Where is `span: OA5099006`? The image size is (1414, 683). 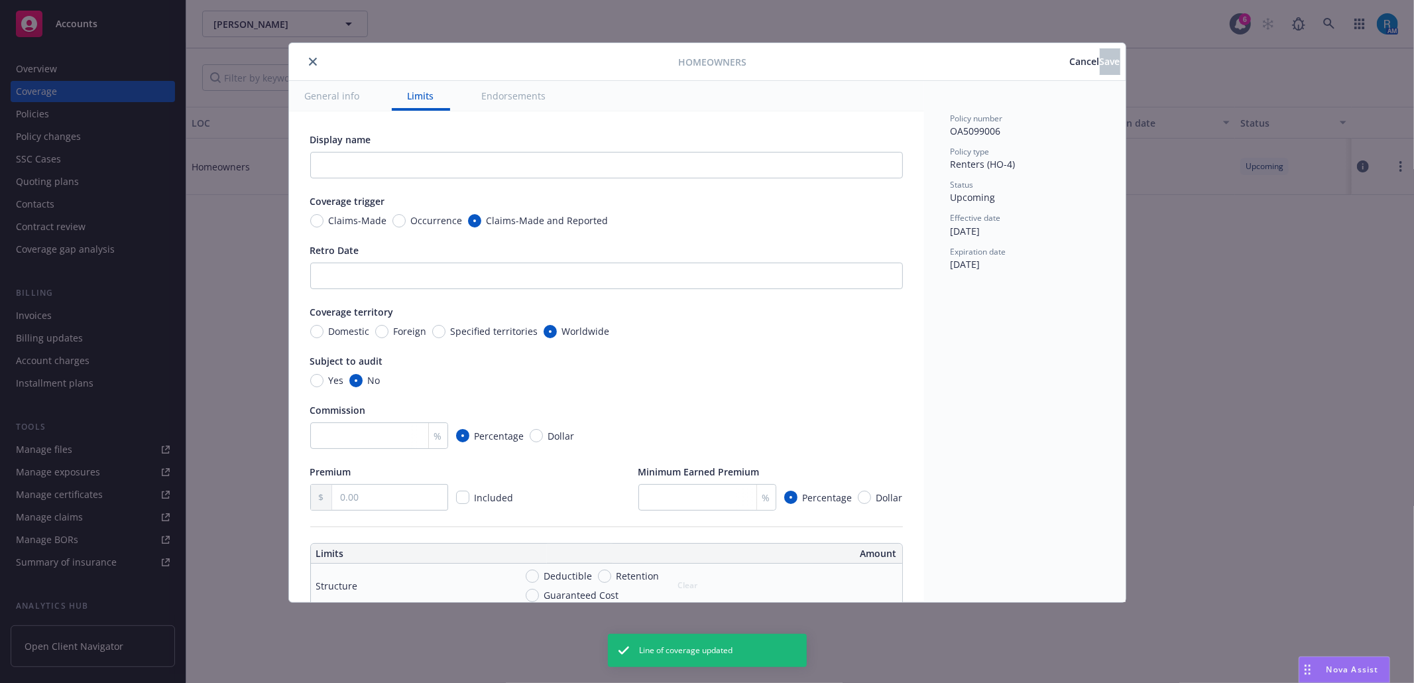 span: OA5099006 is located at coordinates (976, 131).